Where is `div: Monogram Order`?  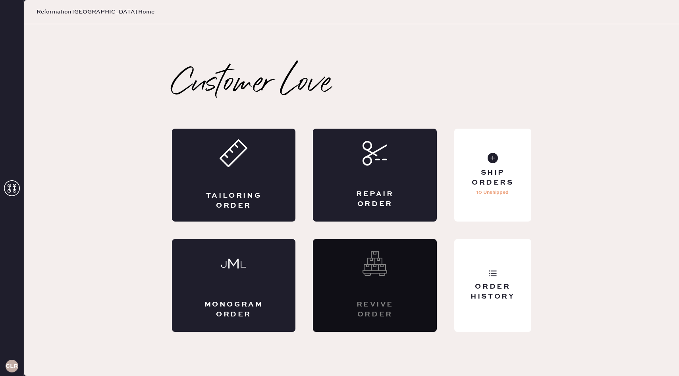 div: Monogram Order is located at coordinates (234, 310).